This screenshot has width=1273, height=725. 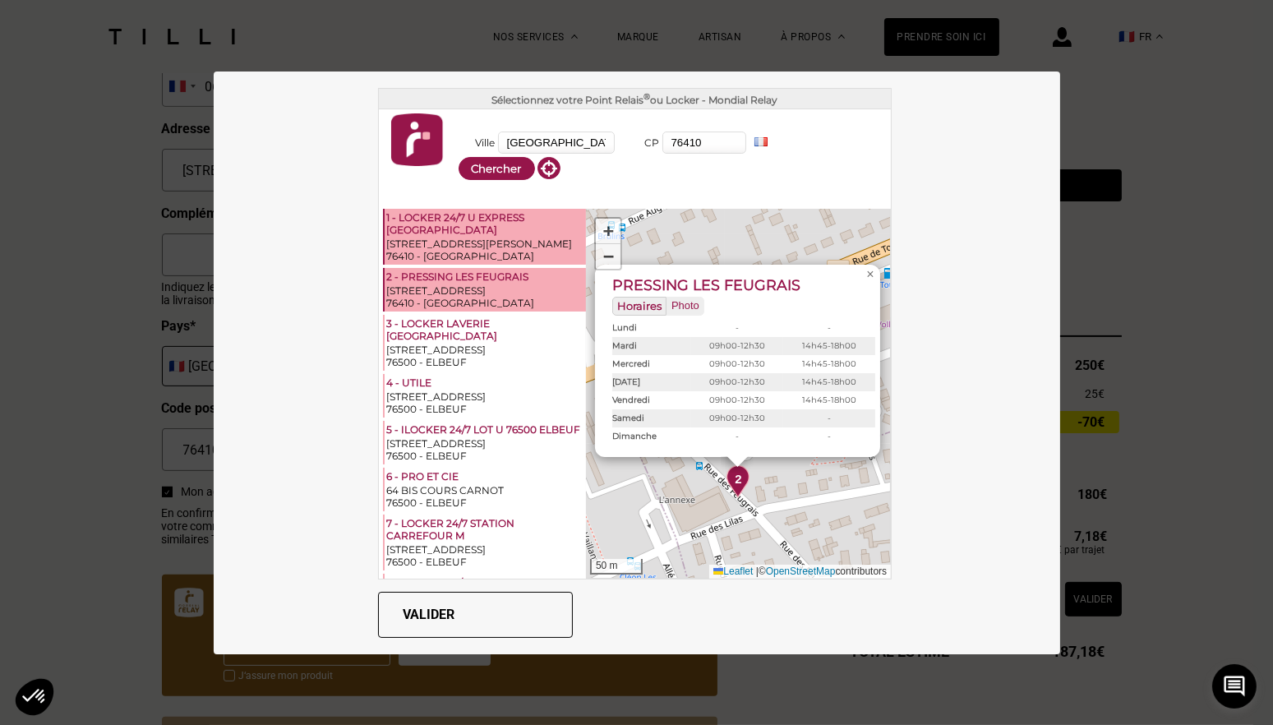 I want to click on div: 50 m, so click(x=617, y=566).